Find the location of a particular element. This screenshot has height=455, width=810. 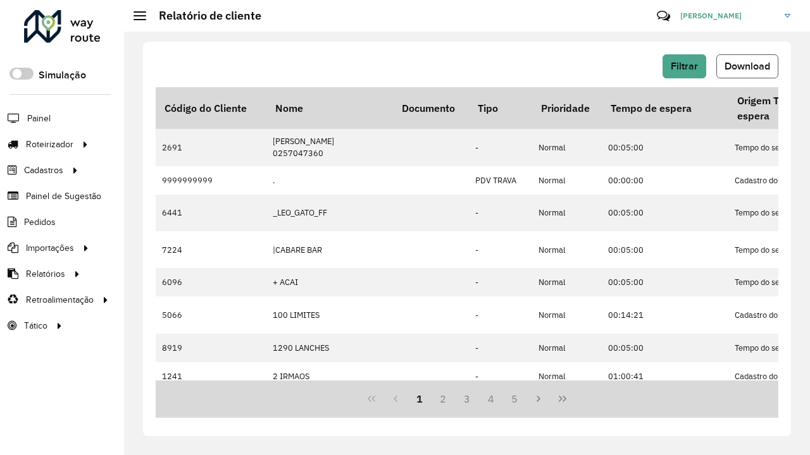

span: Painel is located at coordinates (39, 118).